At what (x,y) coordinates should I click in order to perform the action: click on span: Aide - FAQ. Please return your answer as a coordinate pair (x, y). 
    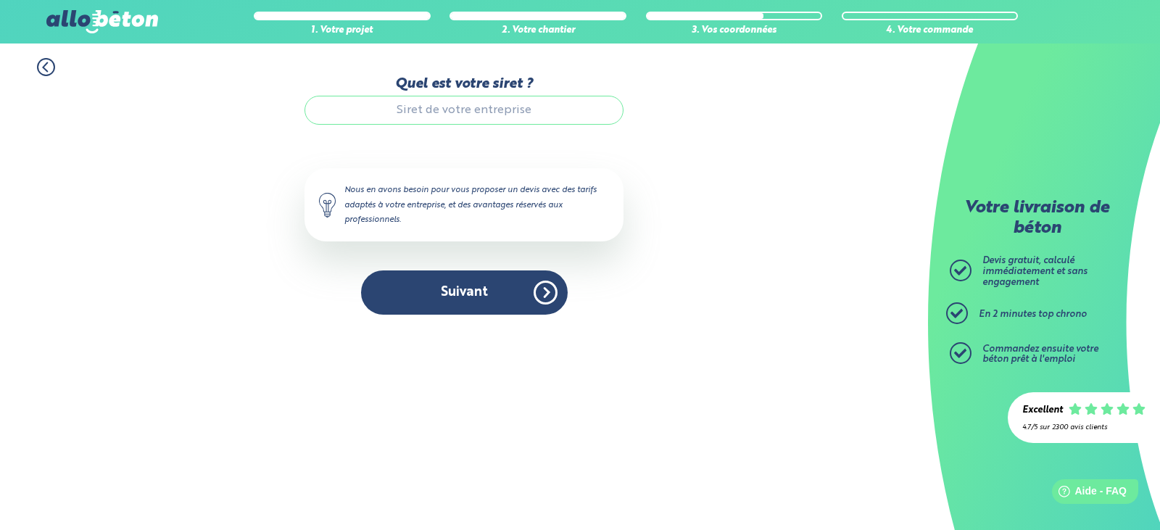
    Looking at the image, I should click on (70, 17).